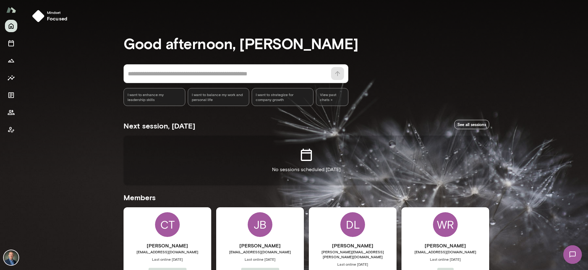  What do you see at coordinates (57, 12) in the screenshot?
I see `span: Mindset` at bounding box center [57, 12].